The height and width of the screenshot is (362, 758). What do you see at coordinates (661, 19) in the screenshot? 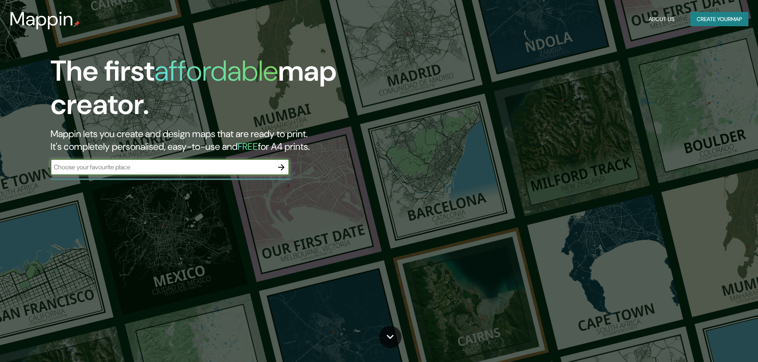
I see `button: About Us` at bounding box center [661, 19].